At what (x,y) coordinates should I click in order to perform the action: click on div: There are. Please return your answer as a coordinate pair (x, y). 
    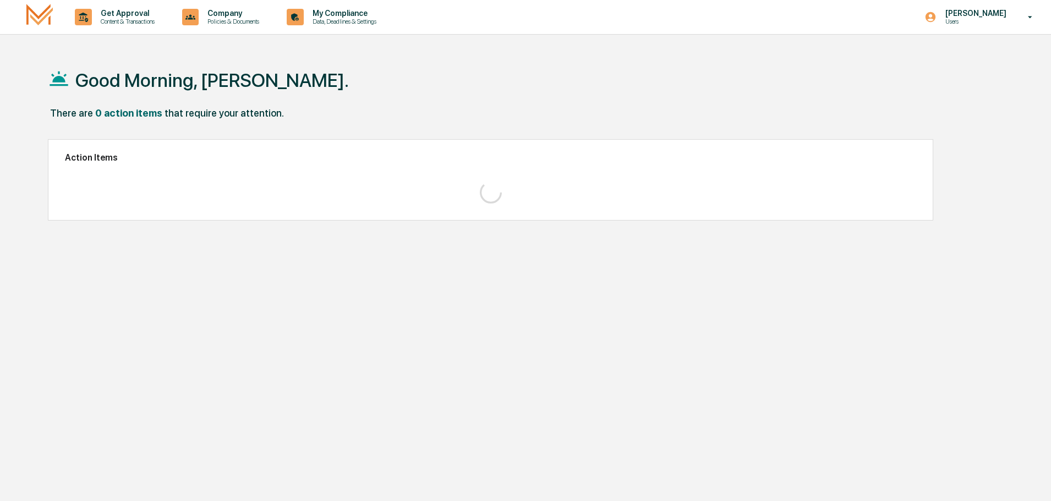
    Looking at the image, I should click on (72, 113).